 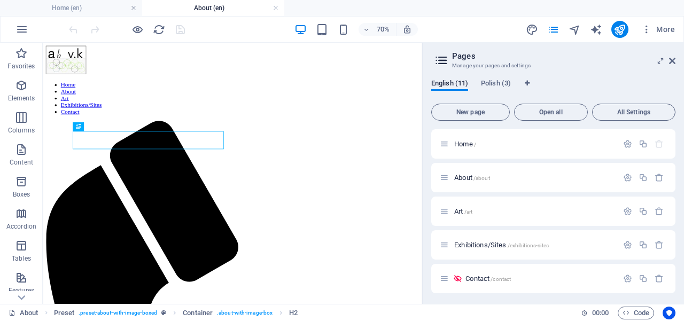 What do you see at coordinates (21, 98) in the screenshot?
I see `p: Elements` at bounding box center [21, 98].